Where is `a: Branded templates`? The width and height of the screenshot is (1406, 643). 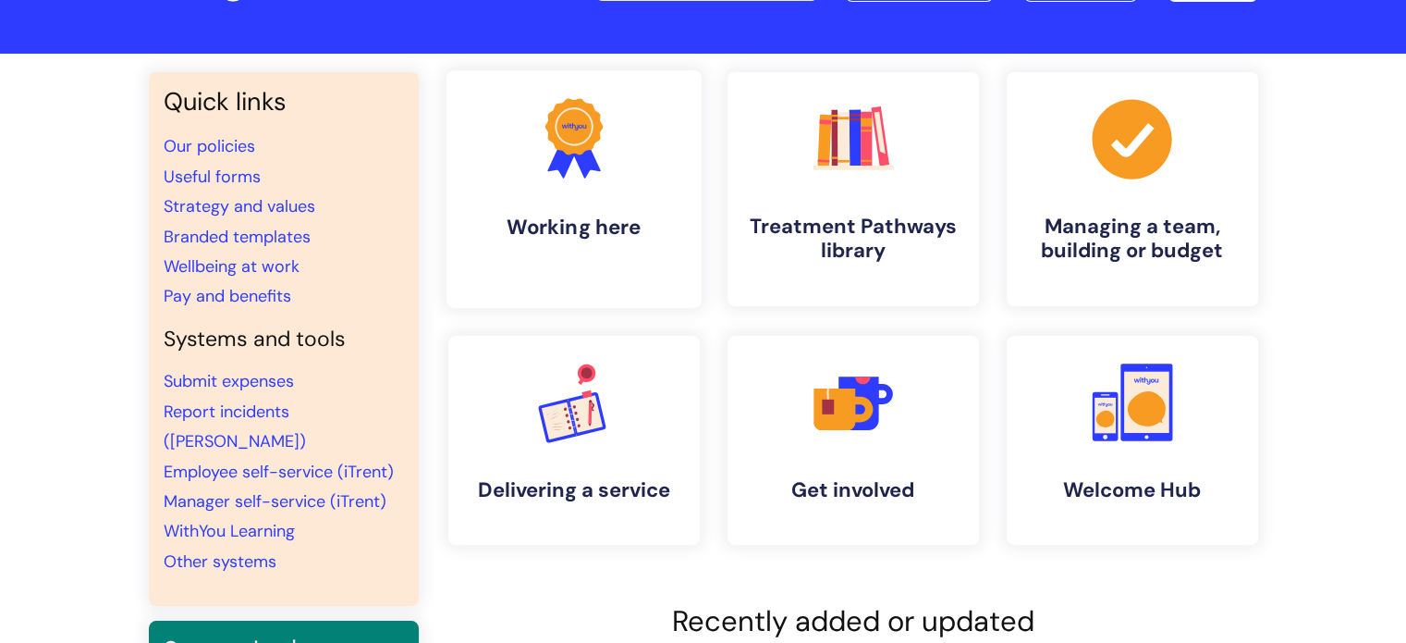 a: Branded templates is located at coordinates (237, 237).